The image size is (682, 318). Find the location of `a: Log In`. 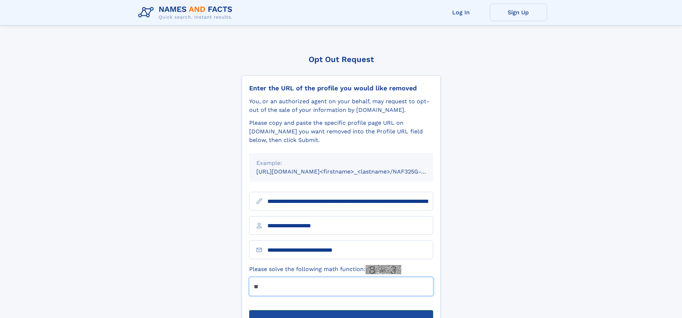

a: Log In is located at coordinates (461, 12).